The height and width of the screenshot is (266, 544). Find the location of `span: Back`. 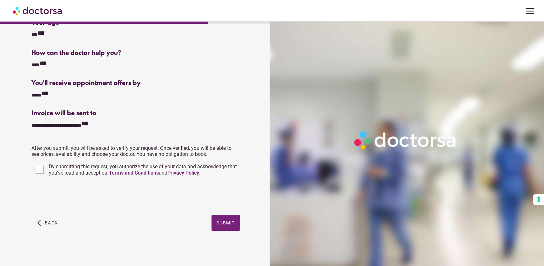

span: Back is located at coordinates (51, 223).